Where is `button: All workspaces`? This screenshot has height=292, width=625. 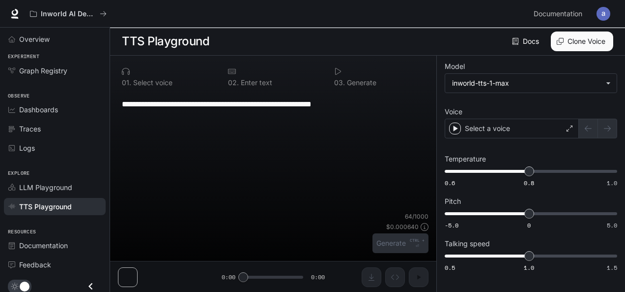
button: All workspaces is located at coordinates (68, 14).